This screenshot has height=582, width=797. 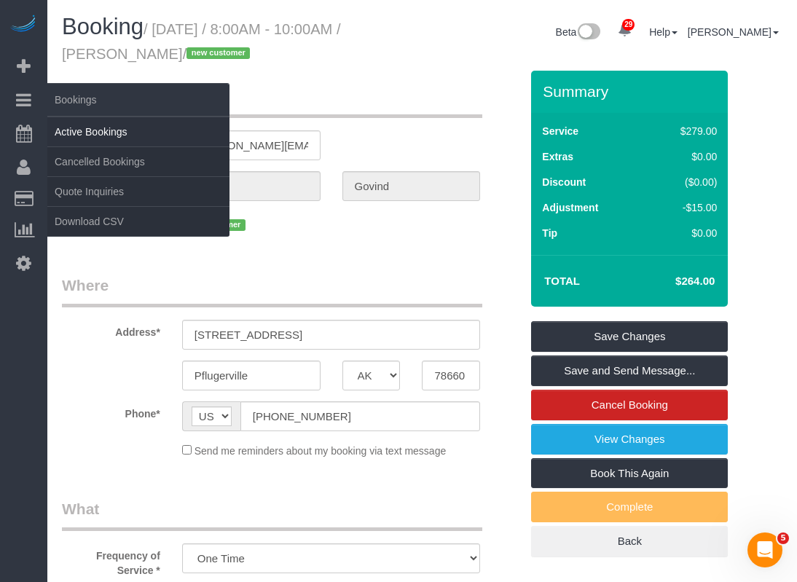 What do you see at coordinates (272, 101) in the screenshot?
I see `legend: Who` at bounding box center [272, 101].